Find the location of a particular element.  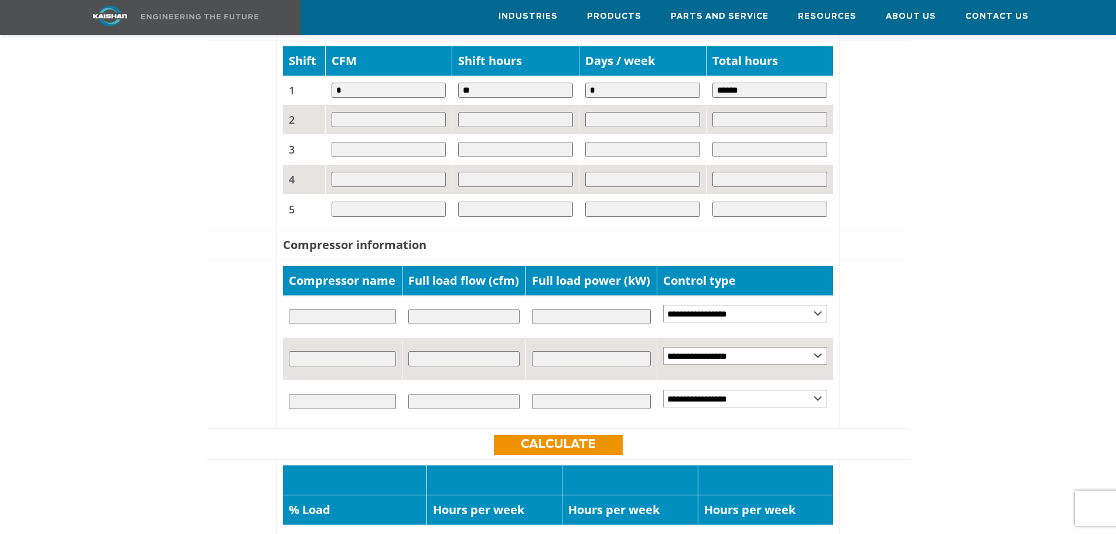

td: CFM is located at coordinates (389, 61).